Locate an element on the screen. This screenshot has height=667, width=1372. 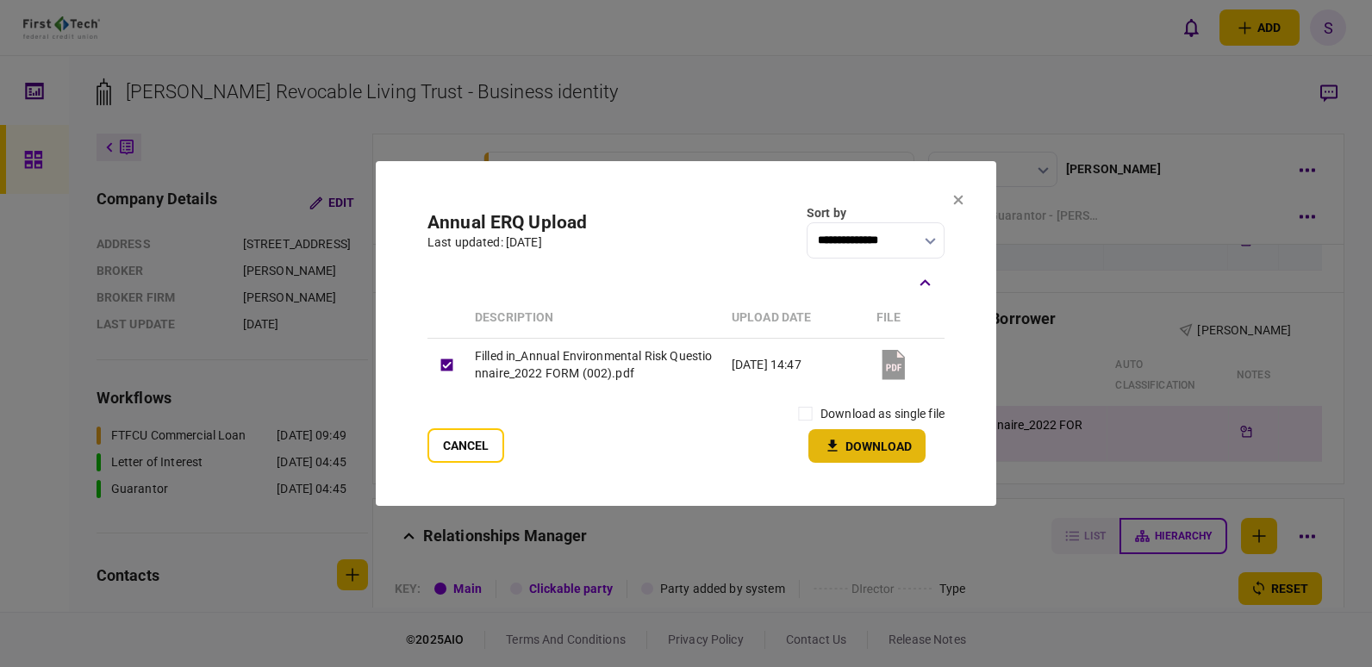
label: download as single file is located at coordinates (883, 414).